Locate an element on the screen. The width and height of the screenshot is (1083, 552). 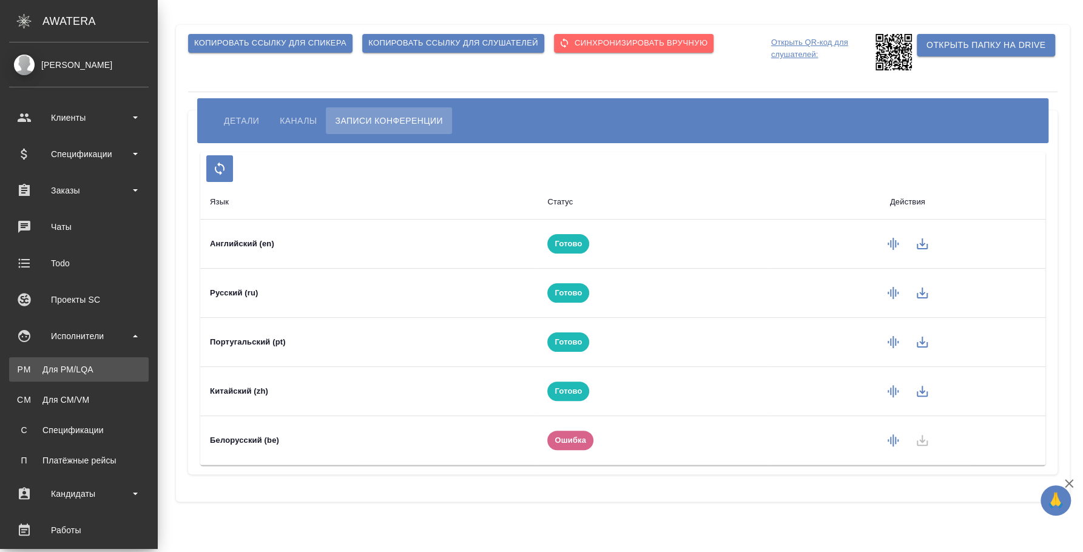
span: Детали is located at coordinates (242, 121).